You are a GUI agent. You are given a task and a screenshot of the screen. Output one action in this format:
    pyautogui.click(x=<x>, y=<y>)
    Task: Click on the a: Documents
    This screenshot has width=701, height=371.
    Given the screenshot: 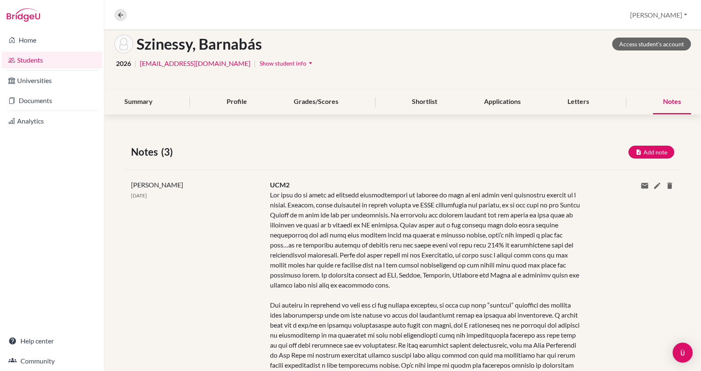 What is the action you would take?
    pyautogui.click(x=52, y=101)
    